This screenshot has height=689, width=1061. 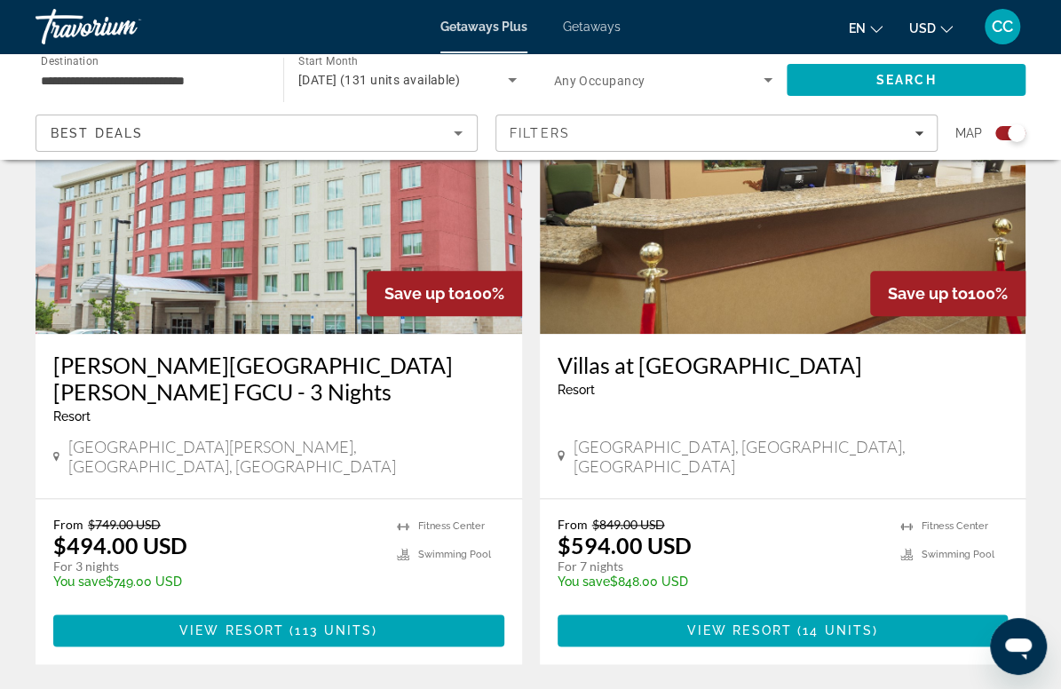 What do you see at coordinates (783, 630) in the screenshot?
I see `button: View Resort(14 units)` at bounding box center [783, 630].